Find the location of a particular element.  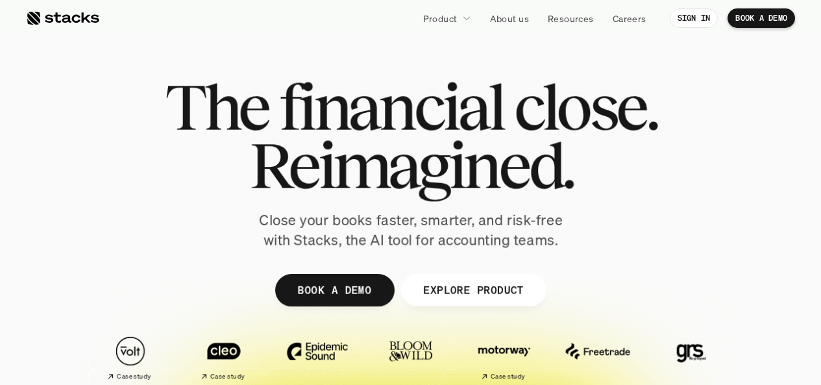

a: EXPLORE PRODUCT is located at coordinates (473, 290).